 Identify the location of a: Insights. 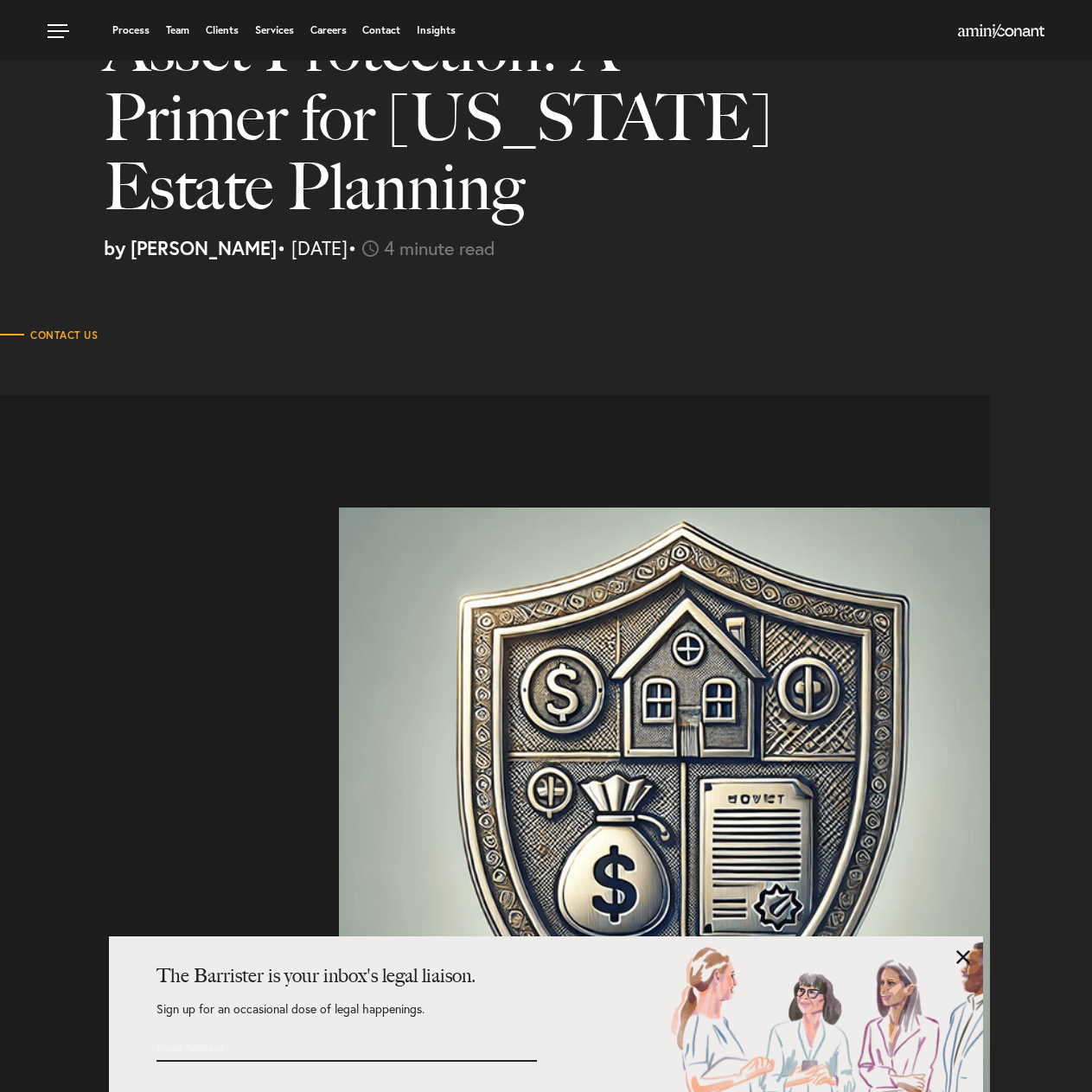
(436, 31).